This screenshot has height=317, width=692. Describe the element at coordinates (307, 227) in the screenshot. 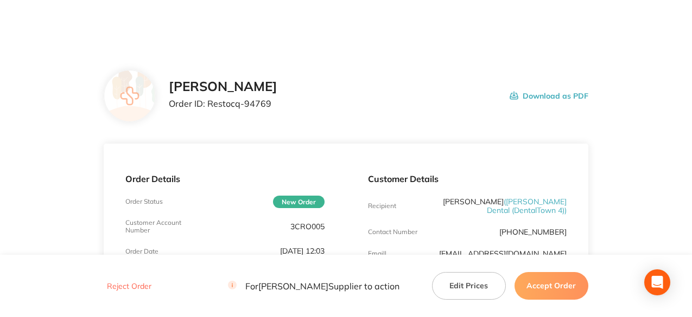

I see `p: 3CRO005` at that location.